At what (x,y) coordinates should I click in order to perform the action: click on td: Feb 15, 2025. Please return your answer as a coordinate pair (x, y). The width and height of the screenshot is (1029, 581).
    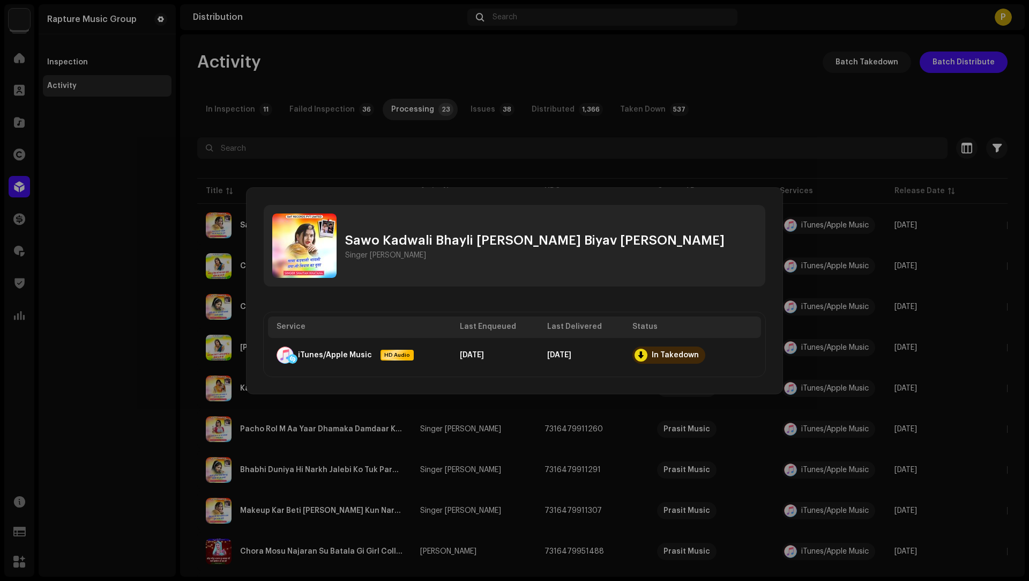
    Looking at the image, I should click on (581, 355).